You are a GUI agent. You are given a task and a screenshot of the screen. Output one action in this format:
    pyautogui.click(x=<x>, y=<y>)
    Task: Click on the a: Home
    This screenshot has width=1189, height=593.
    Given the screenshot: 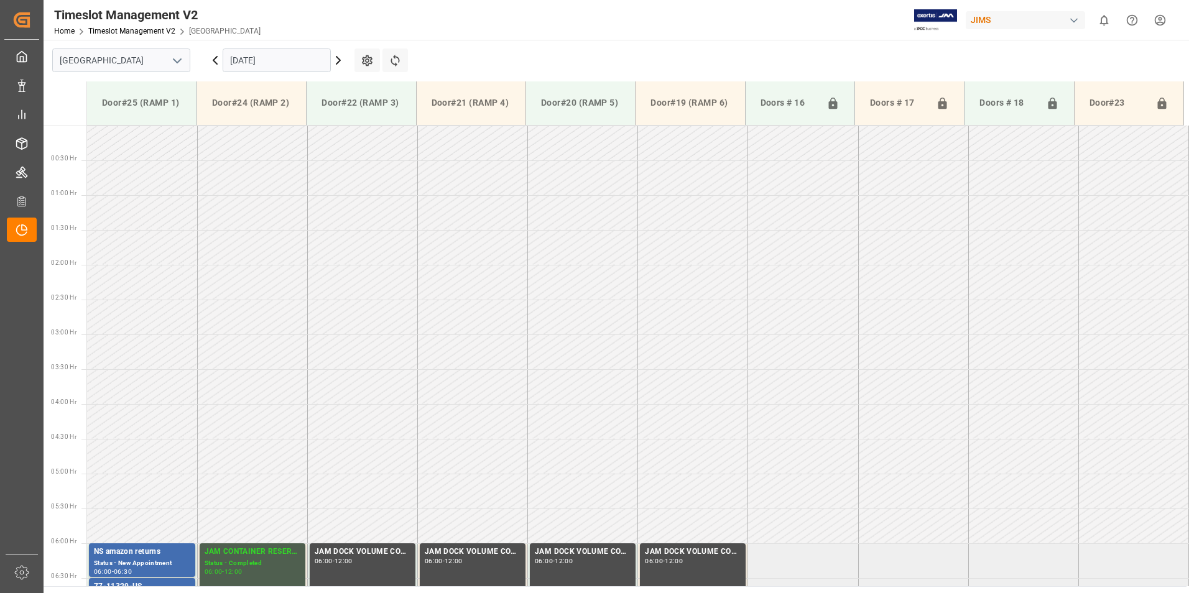 What is the action you would take?
    pyautogui.click(x=64, y=31)
    